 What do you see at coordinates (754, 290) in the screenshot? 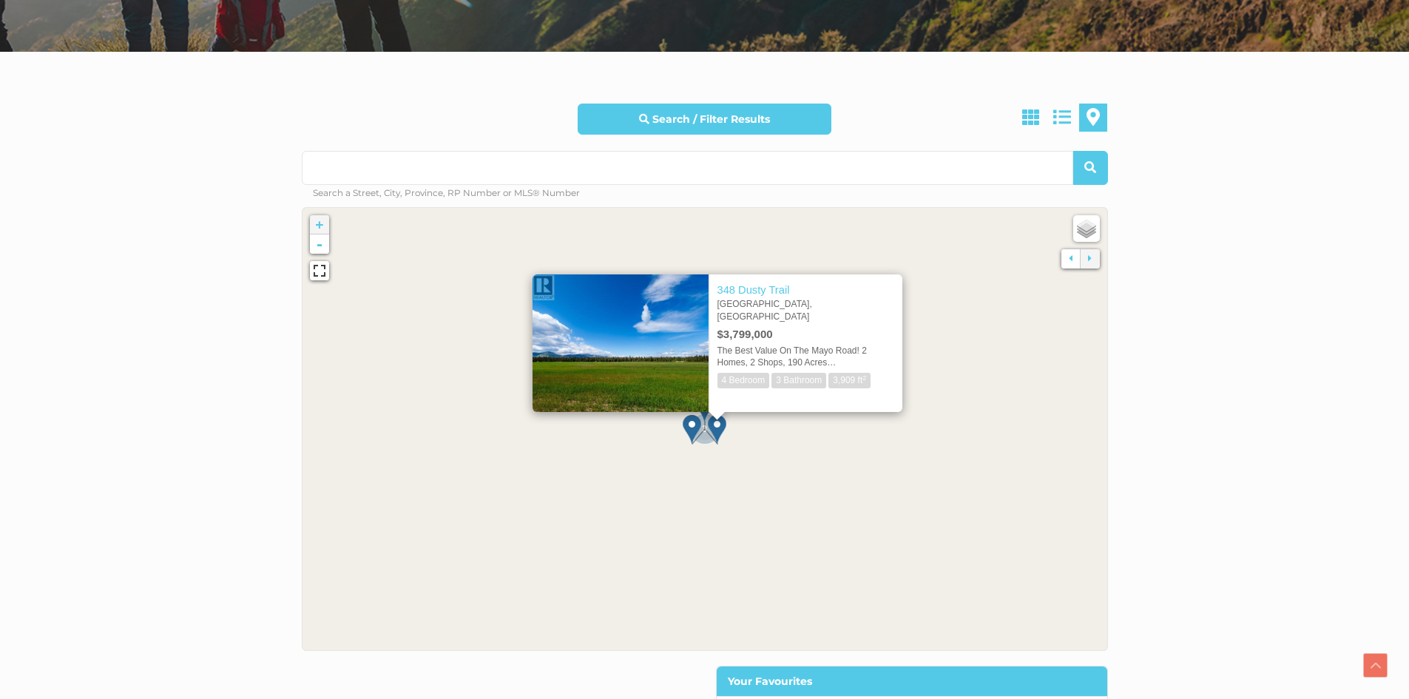
I see `a: 348 Dusty Trail` at bounding box center [754, 290].